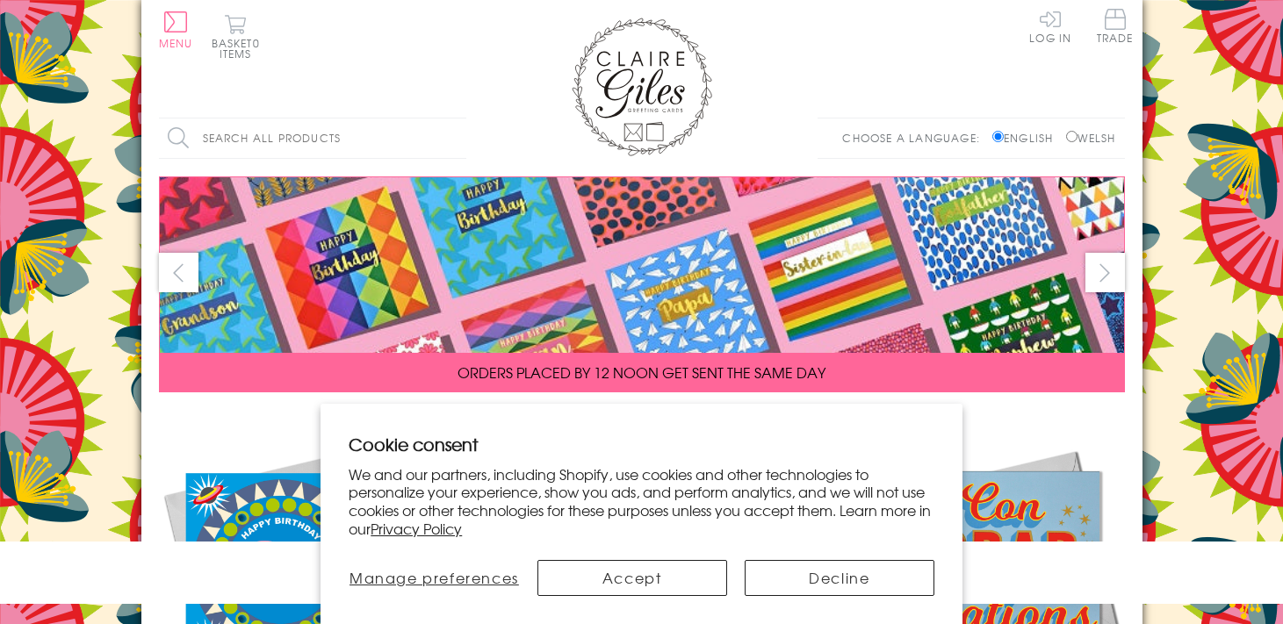 This screenshot has height=624, width=1283. Describe the element at coordinates (641, 372) in the screenshot. I see `span: ORDERS PLACED BY 12 NOON GET SENT THE SAME DAY` at that location.